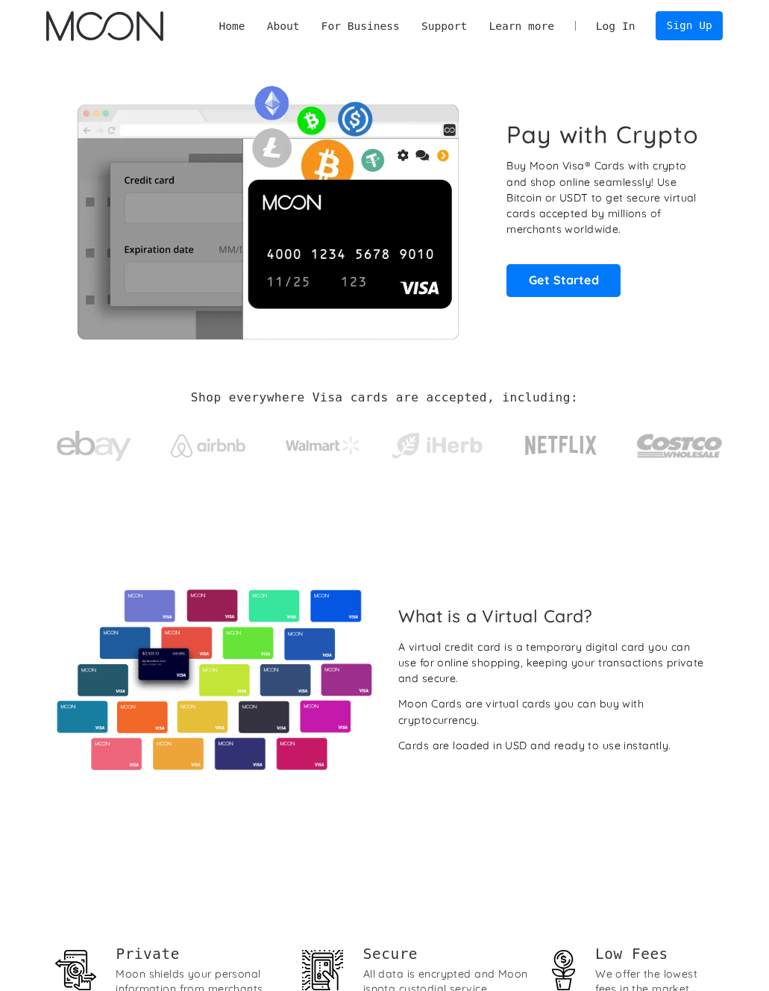 The height and width of the screenshot is (991, 769). What do you see at coordinates (214, 680) in the screenshot?
I see `img: Virtual cards from Moon` at bounding box center [214, 680].